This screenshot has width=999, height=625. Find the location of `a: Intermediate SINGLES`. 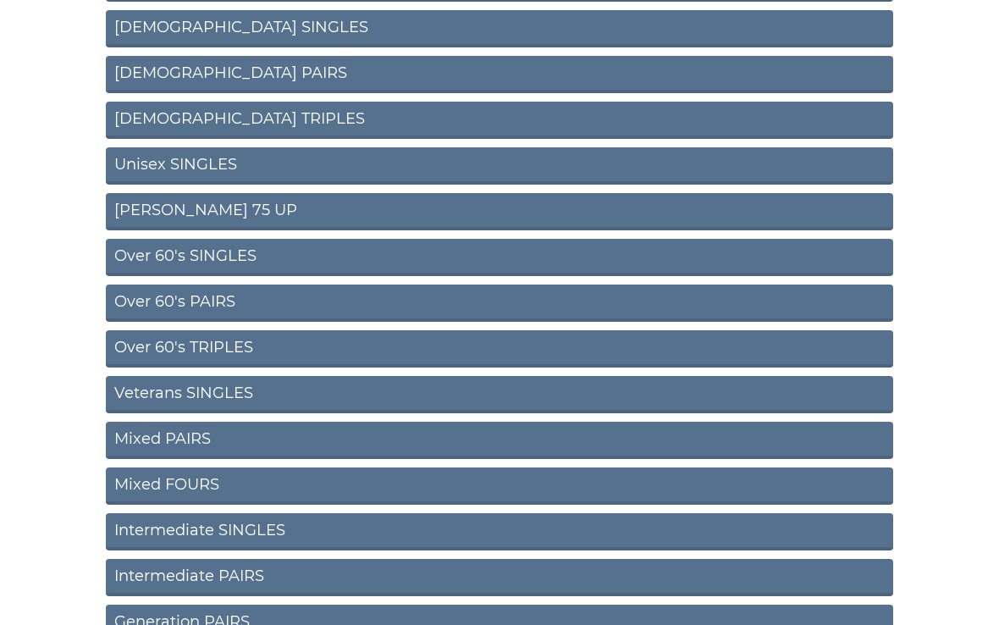

a: Intermediate SINGLES is located at coordinates (500, 533).